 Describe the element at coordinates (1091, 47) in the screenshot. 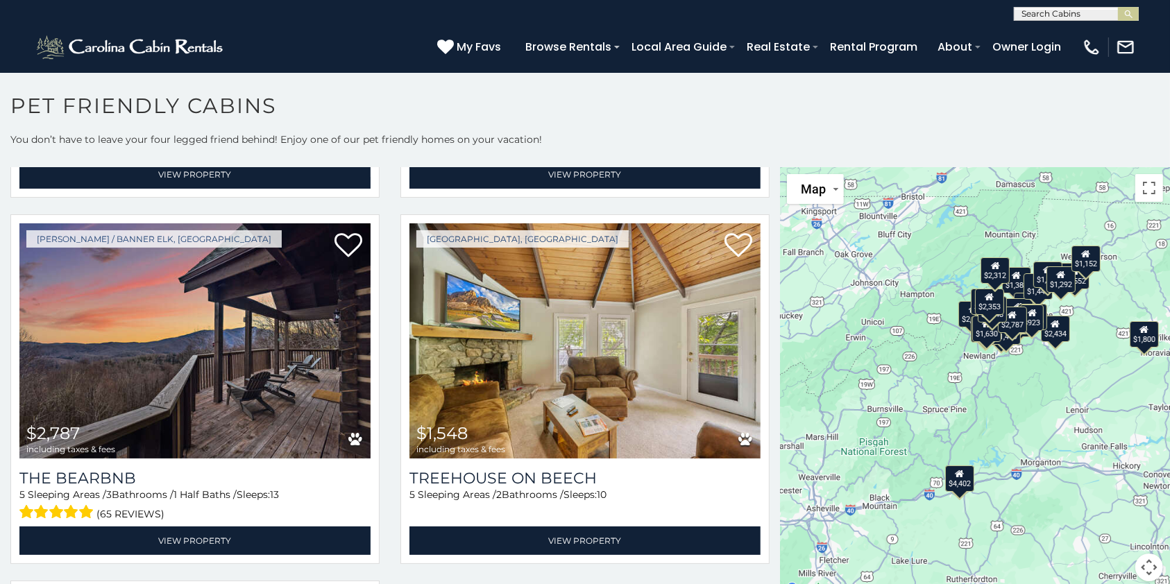

I see `img: phone-regular-white.png` at that location.